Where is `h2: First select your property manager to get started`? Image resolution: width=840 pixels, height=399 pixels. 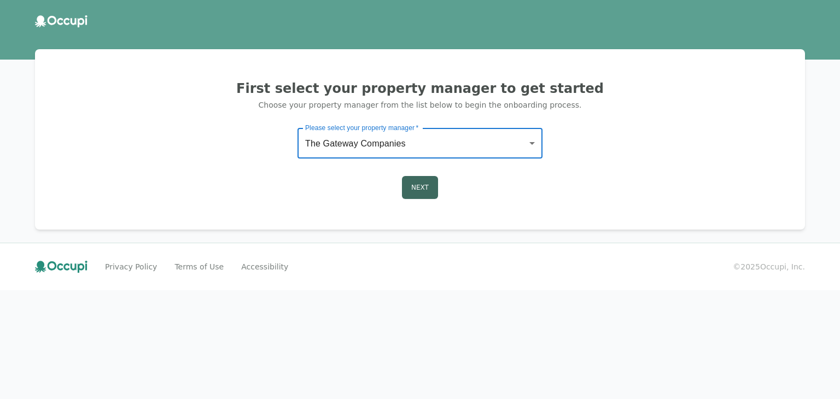
h2: First select your property manager to get started is located at coordinates (420, 89).